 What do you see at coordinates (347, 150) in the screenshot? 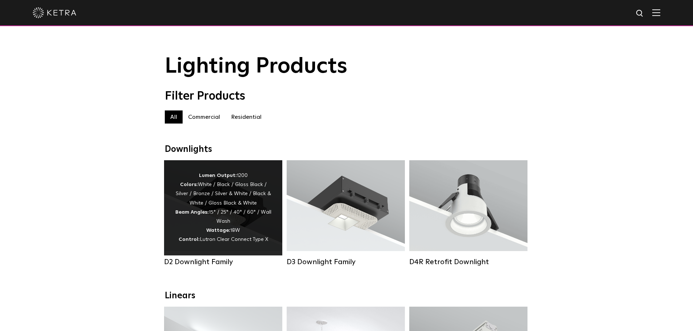
I see `div: Downlights` at bounding box center [347, 150].